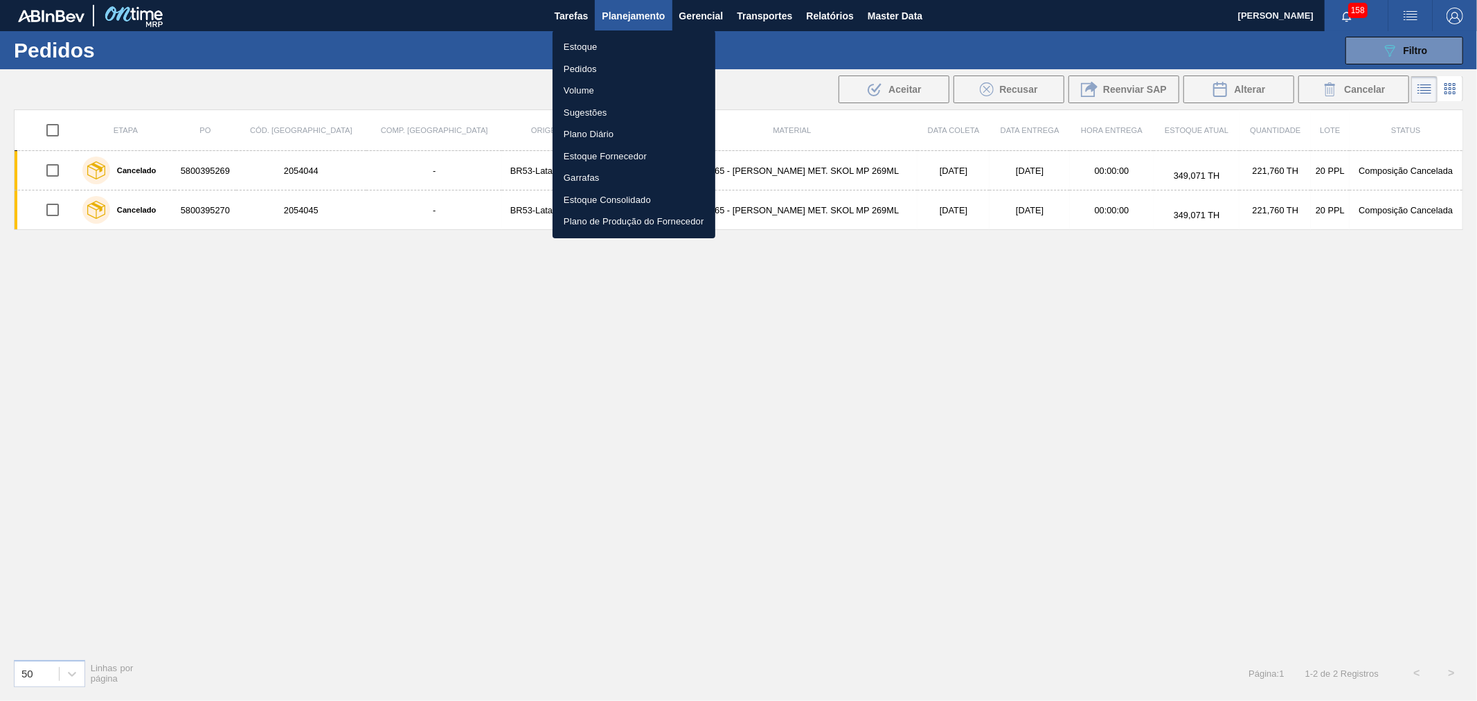 This screenshot has width=1477, height=701. Describe the element at coordinates (633, 200) in the screenshot. I see `li: Estoque Consolidado` at that location.